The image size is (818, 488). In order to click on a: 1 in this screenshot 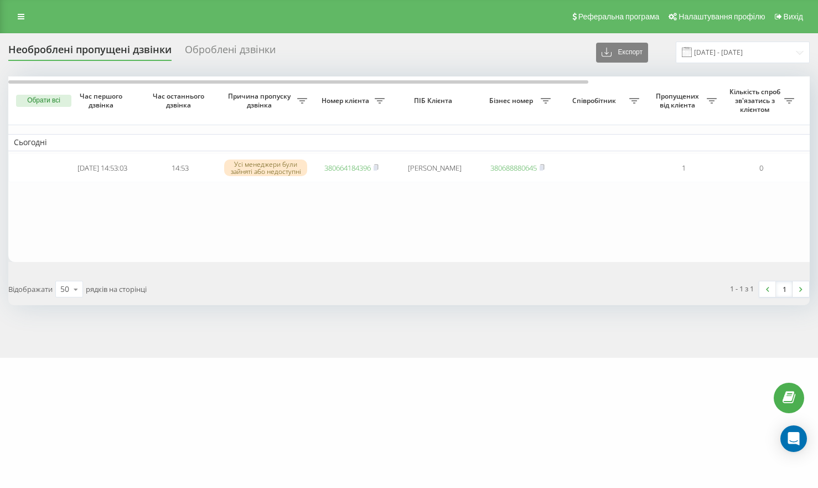, I will do `click(784, 289)`.